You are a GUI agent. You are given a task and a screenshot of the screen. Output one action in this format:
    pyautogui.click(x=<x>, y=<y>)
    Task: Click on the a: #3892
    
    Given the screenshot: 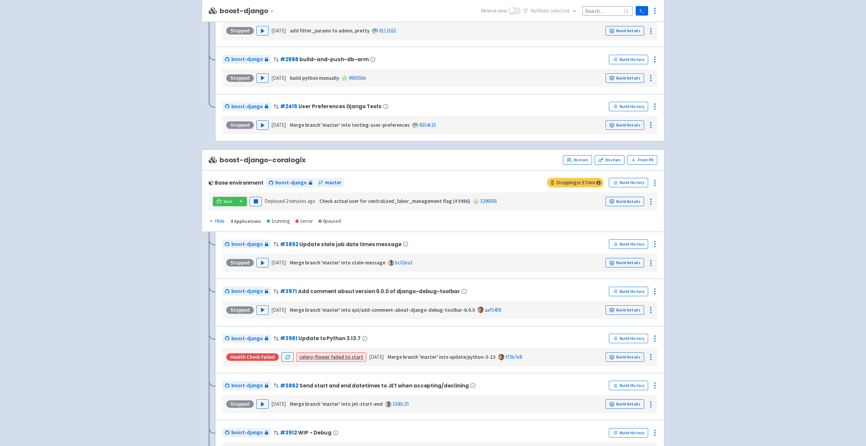 What is the action you would take?
    pyautogui.click(x=289, y=244)
    